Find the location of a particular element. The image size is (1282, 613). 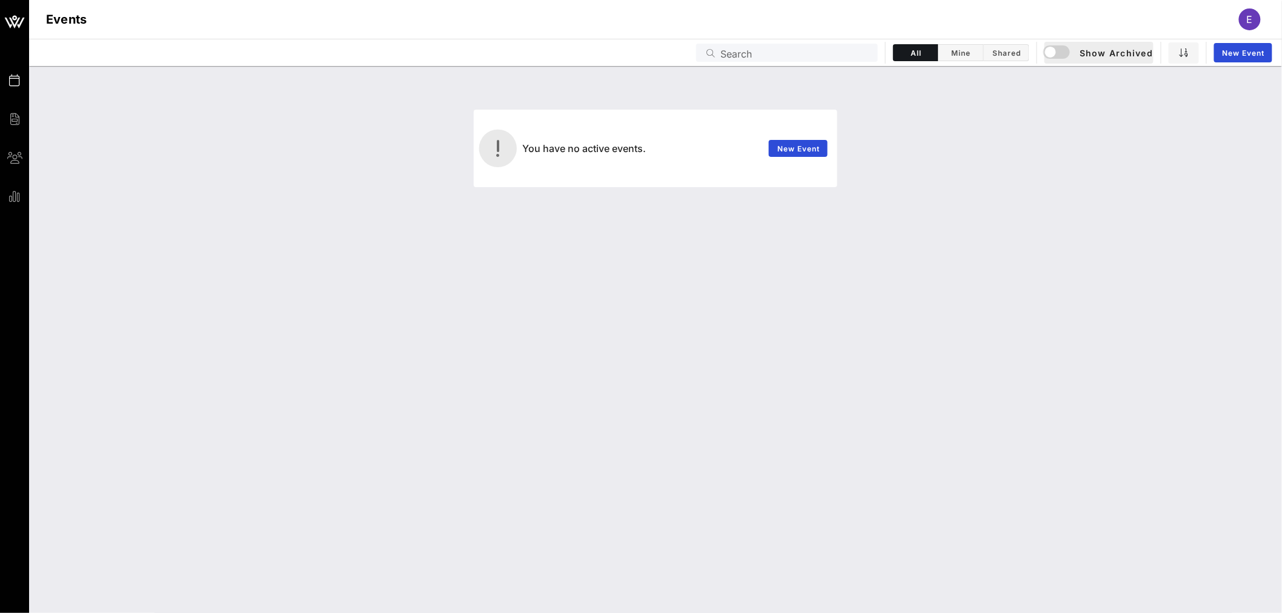

span: You have no active events. is located at coordinates (584, 148).